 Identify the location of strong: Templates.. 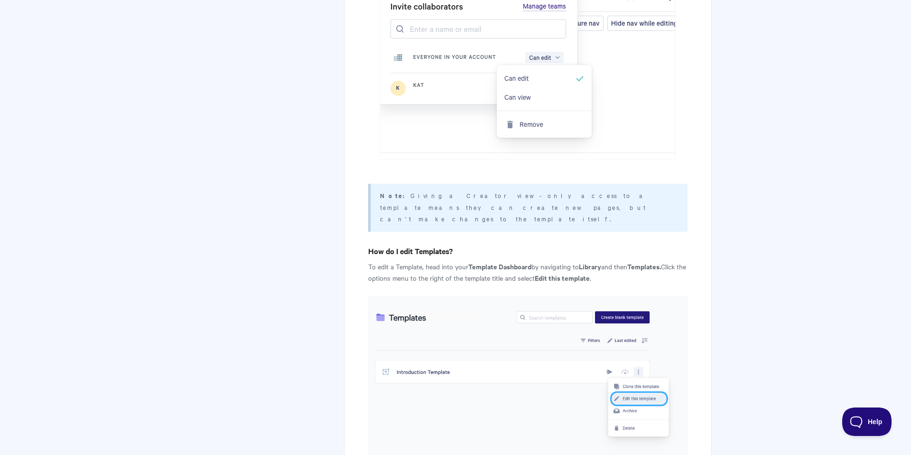
(644, 266).